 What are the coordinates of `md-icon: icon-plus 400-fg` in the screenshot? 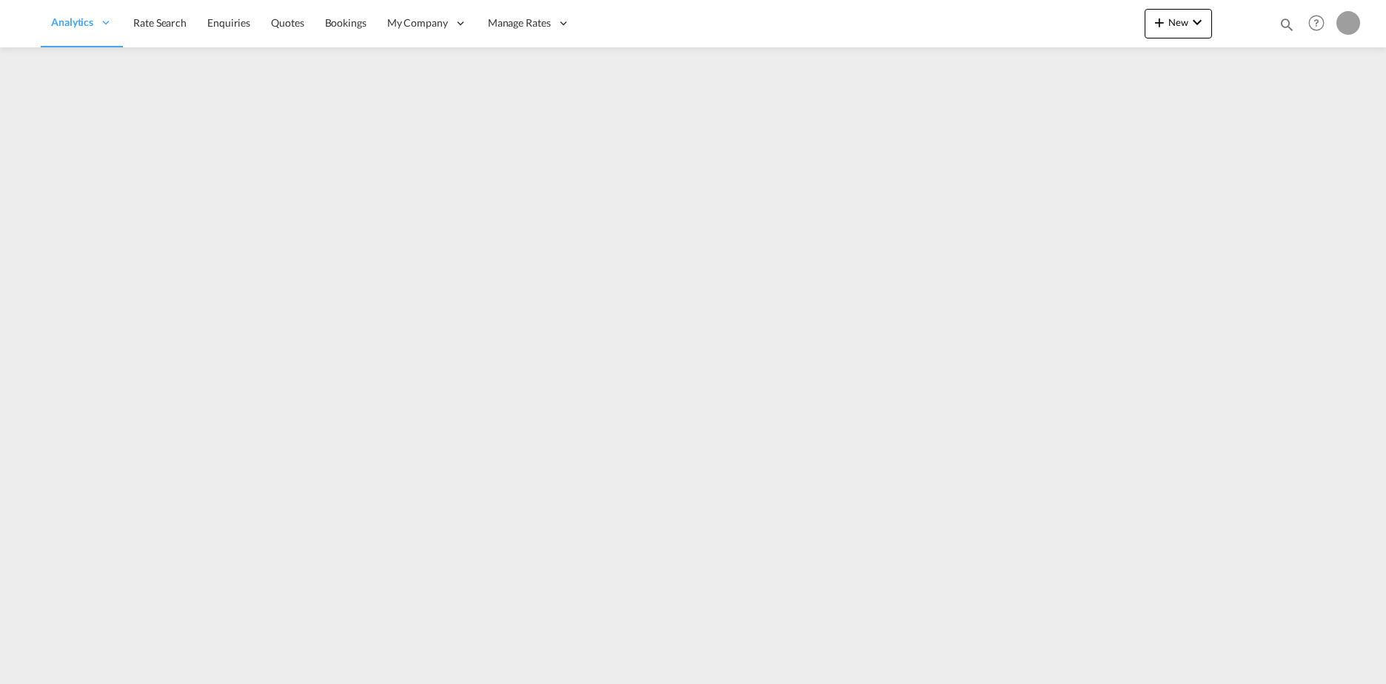 It's located at (1159, 22).